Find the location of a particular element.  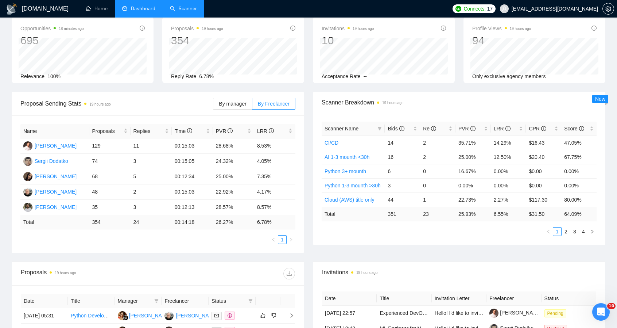

th: Name is located at coordinates (55, 131).